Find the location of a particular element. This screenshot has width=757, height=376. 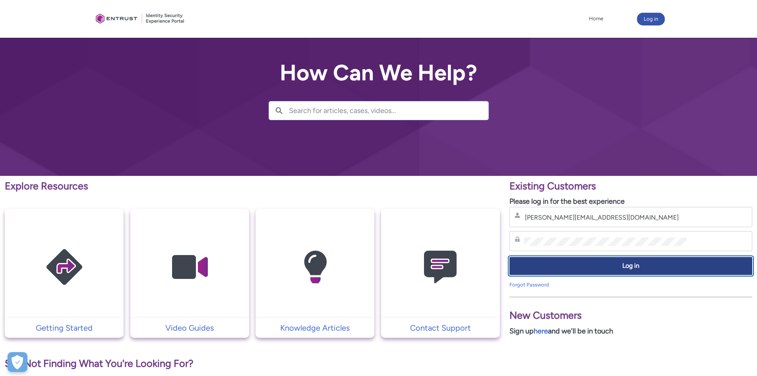

a: Contact Support is located at coordinates (440, 328).